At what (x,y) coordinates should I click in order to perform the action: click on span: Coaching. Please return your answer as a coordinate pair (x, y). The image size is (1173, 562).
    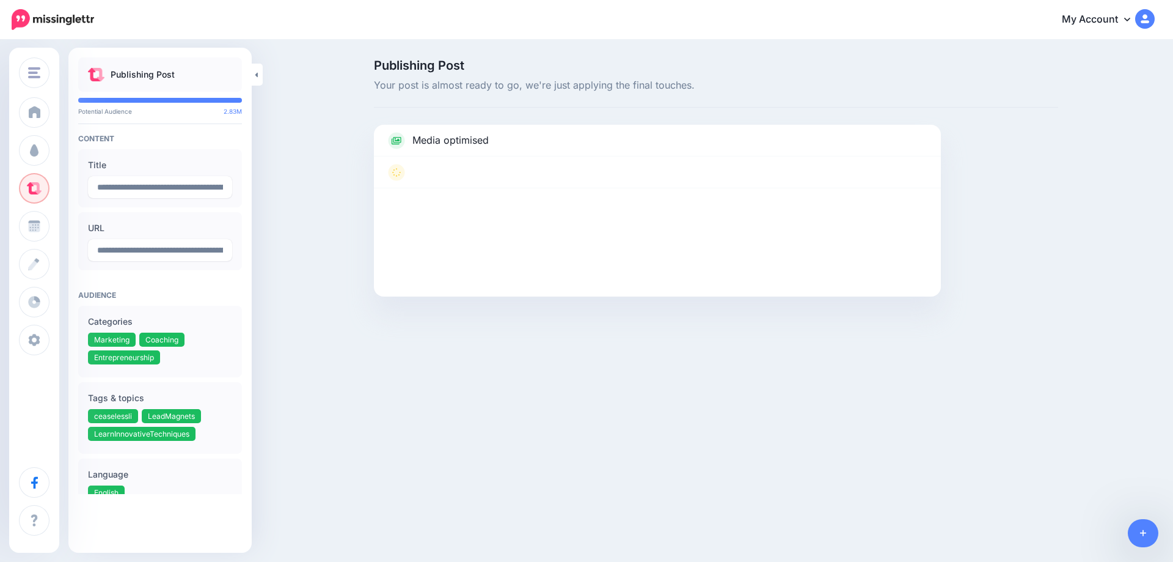
    Looking at the image, I should click on (162, 339).